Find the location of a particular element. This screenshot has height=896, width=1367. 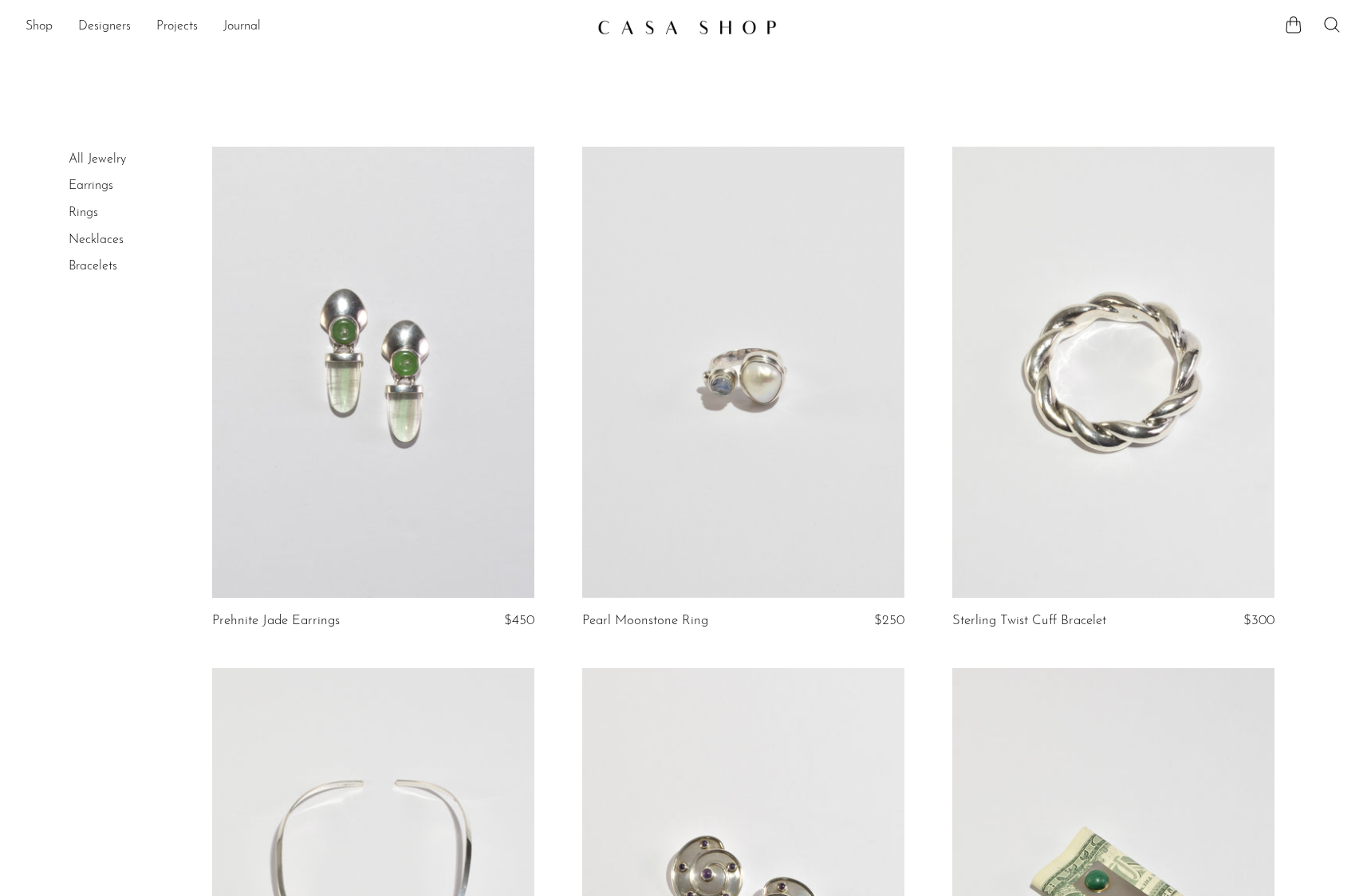

span: $450 is located at coordinates (519, 620).